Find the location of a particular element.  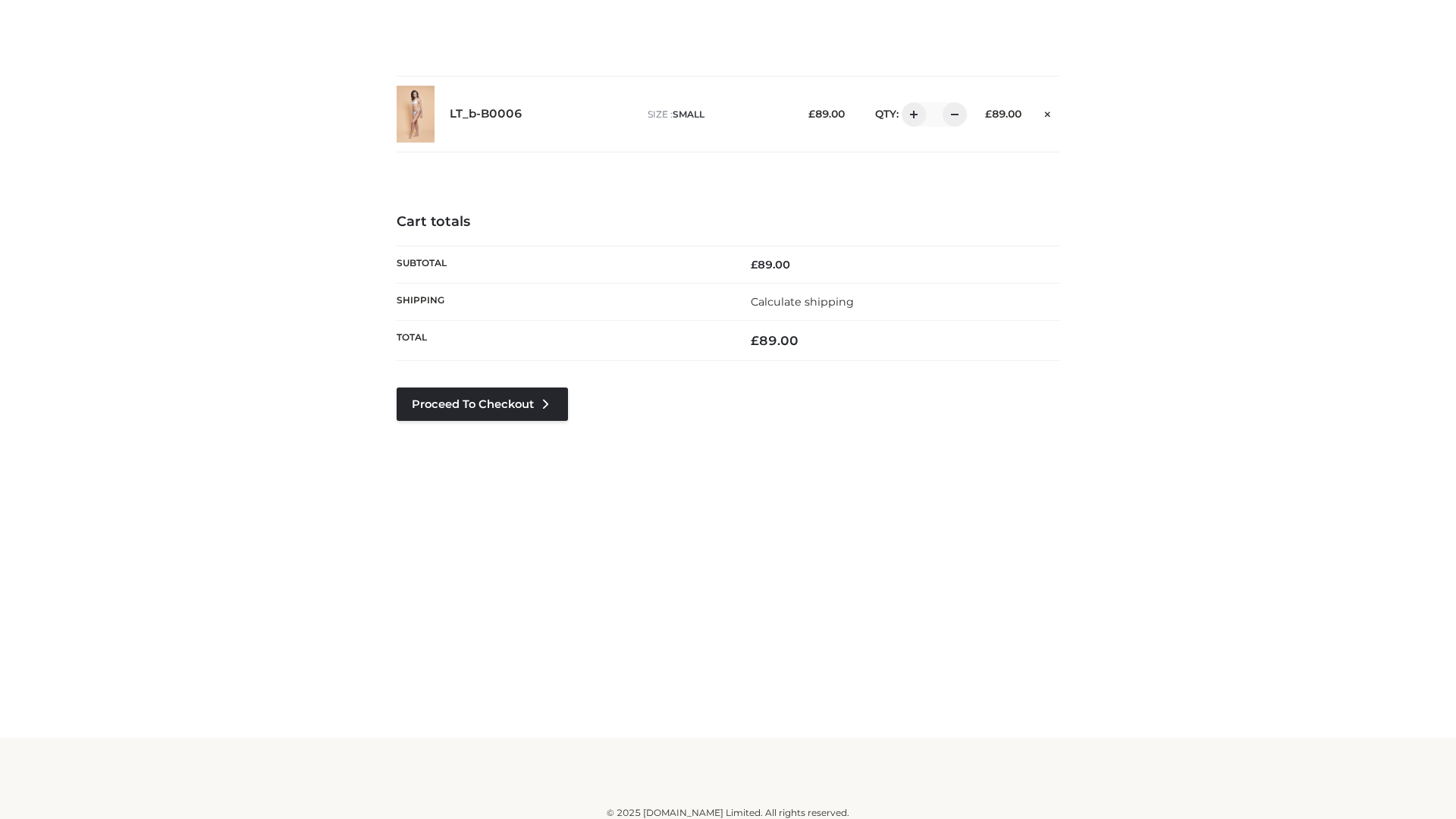

a: Calculate shipping is located at coordinates (802, 302).